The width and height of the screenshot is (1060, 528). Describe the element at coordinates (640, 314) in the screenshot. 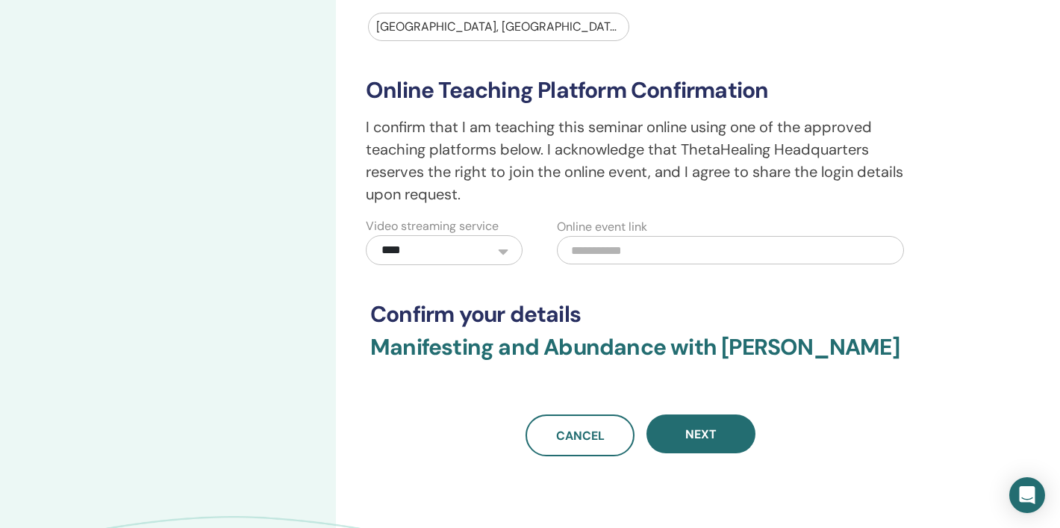

I see `h3: Confirm your details` at that location.